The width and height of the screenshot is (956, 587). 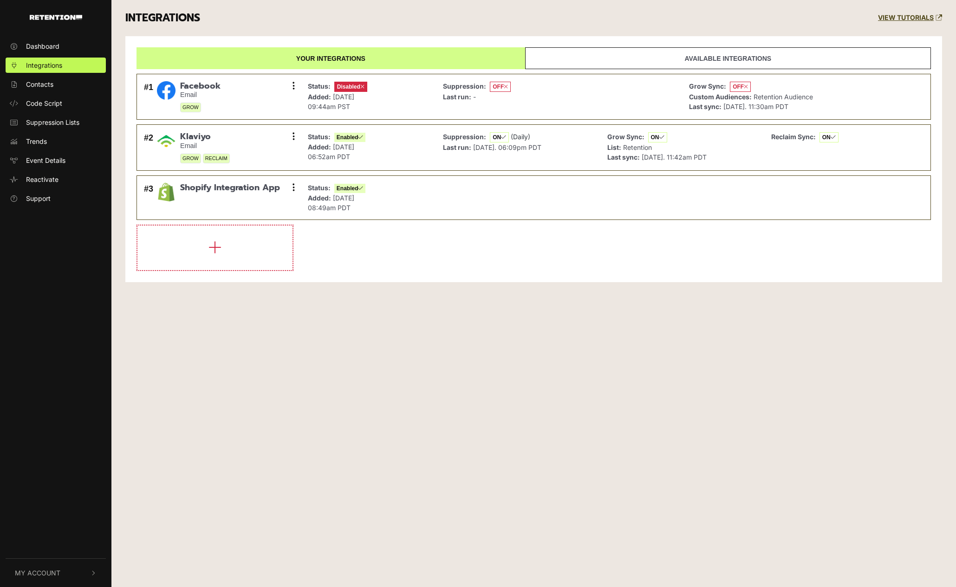 I want to click on span: Code Script, so click(x=44, y=103).